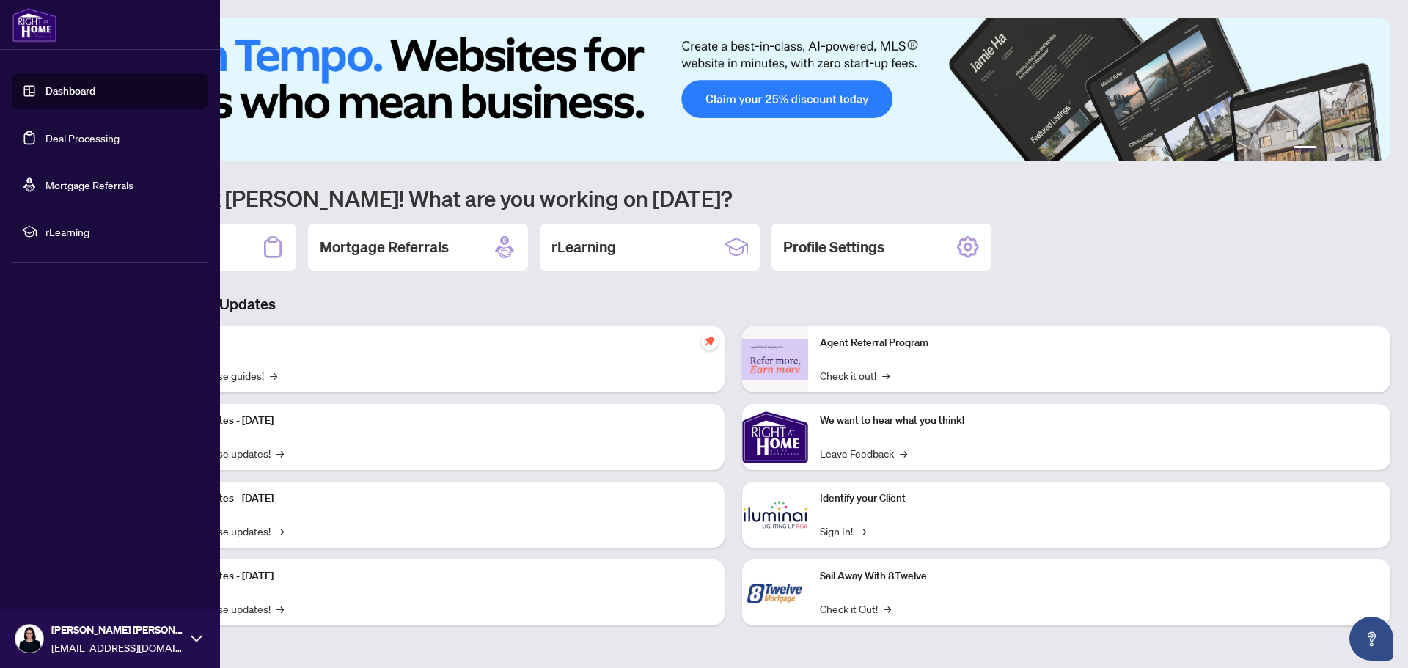  Describe the element at coordinates (775, 359) in the screenshot. I see `img: Agent Referral Program` at that location.